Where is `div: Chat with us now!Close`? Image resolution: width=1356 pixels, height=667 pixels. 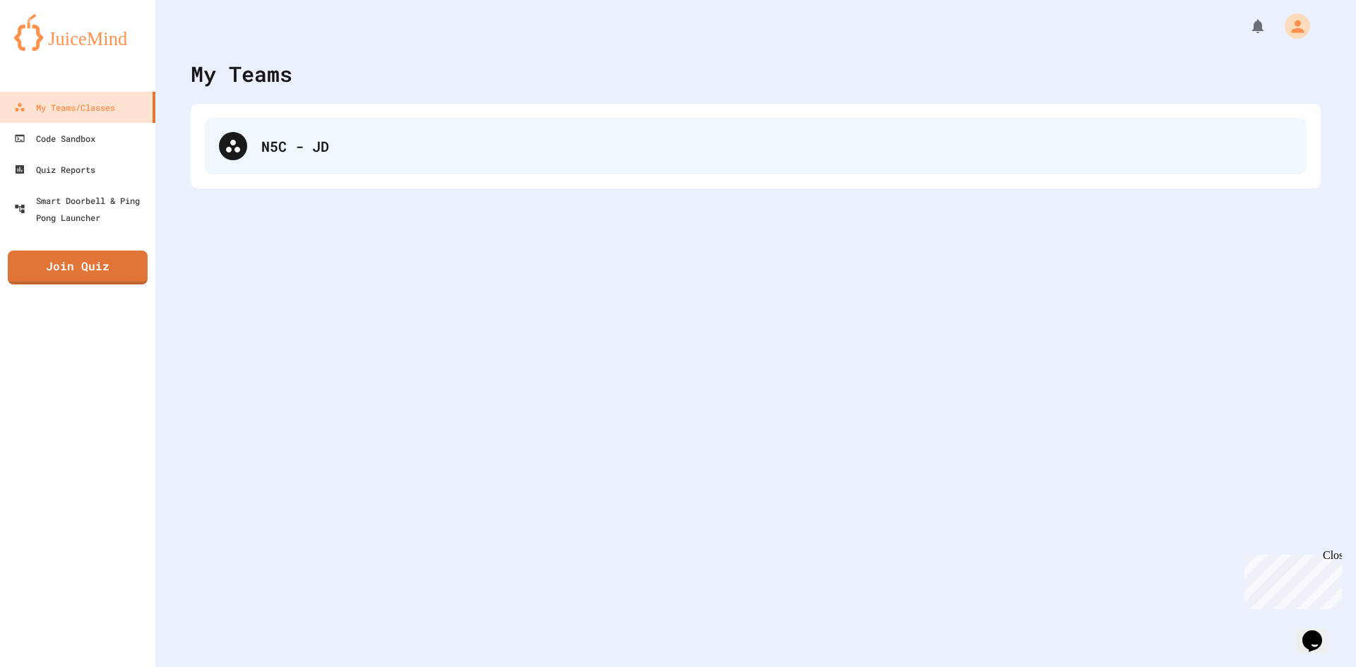
div: Chat with us now!Close is located at coordinates (52, 47).